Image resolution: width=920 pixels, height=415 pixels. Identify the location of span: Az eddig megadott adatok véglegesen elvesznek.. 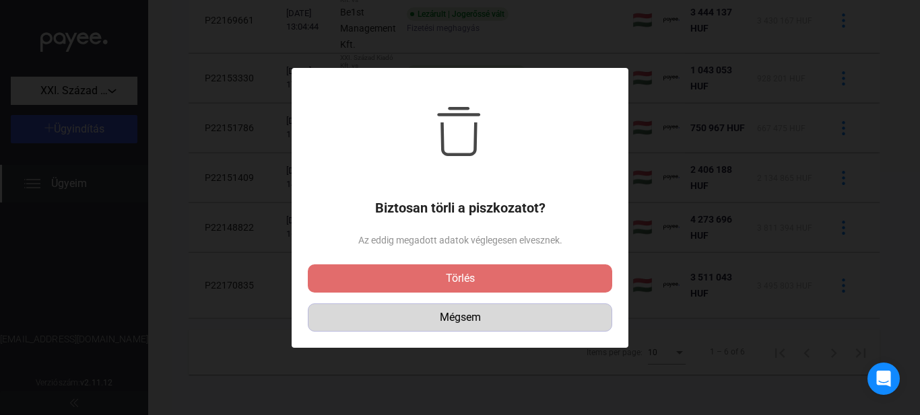
(460, 240).